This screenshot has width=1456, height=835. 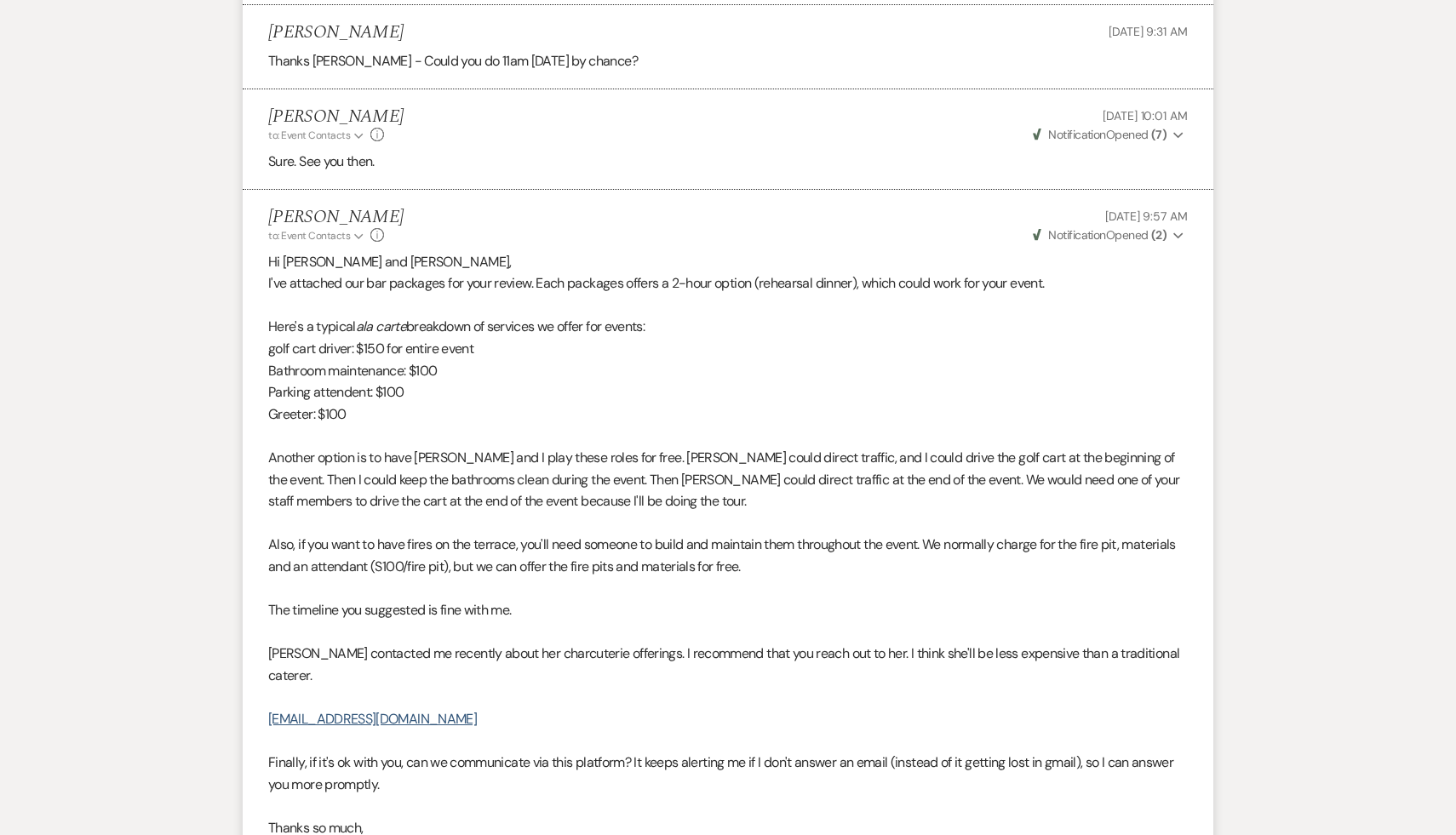 I want to click on strong: ( 7 ), so click(x=1159, y=134).